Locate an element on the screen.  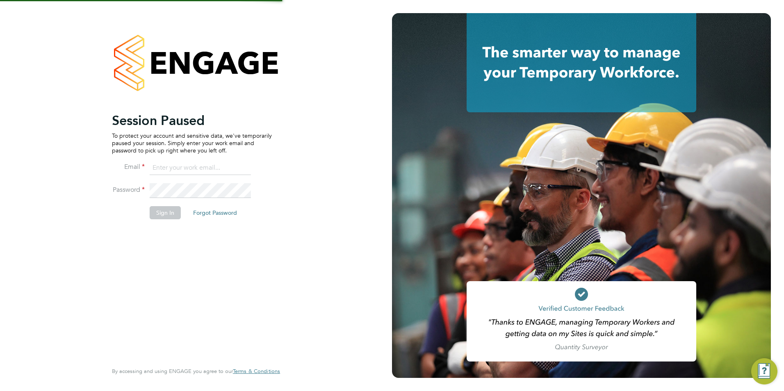
button: Sign In is located at coordinates (165, 213).